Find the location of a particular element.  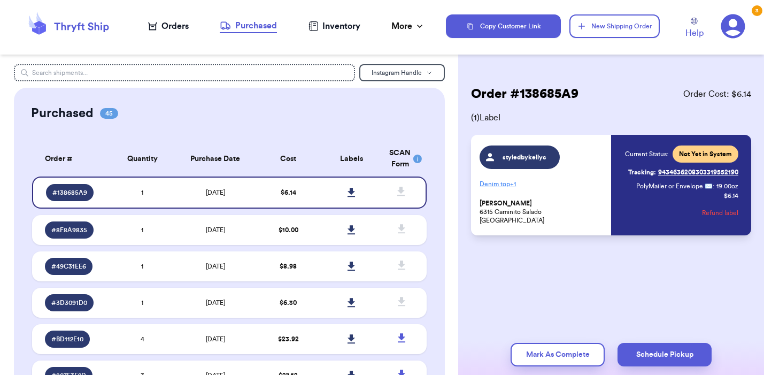

span: # 138685A9 is located at coordinates (70, 193).